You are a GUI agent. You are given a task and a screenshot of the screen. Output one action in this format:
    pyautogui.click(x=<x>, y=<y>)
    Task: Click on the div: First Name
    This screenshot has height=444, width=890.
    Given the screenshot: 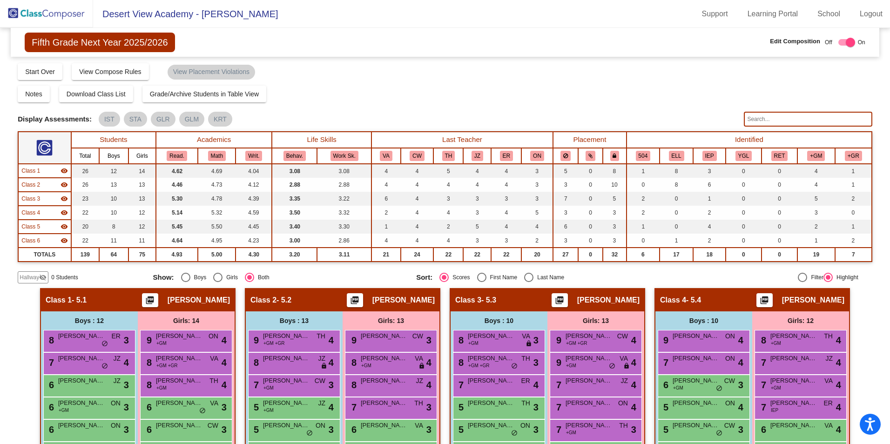 What is the action you would take?
    pyautogui.click(x=502, y=277)
    